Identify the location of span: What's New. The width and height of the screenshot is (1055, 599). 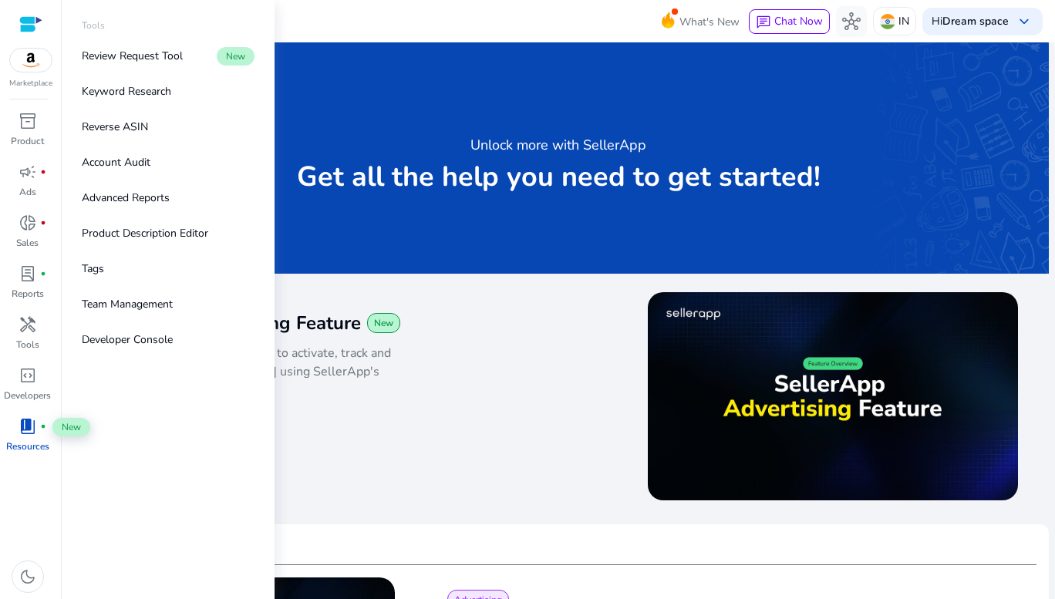
(709, 22).